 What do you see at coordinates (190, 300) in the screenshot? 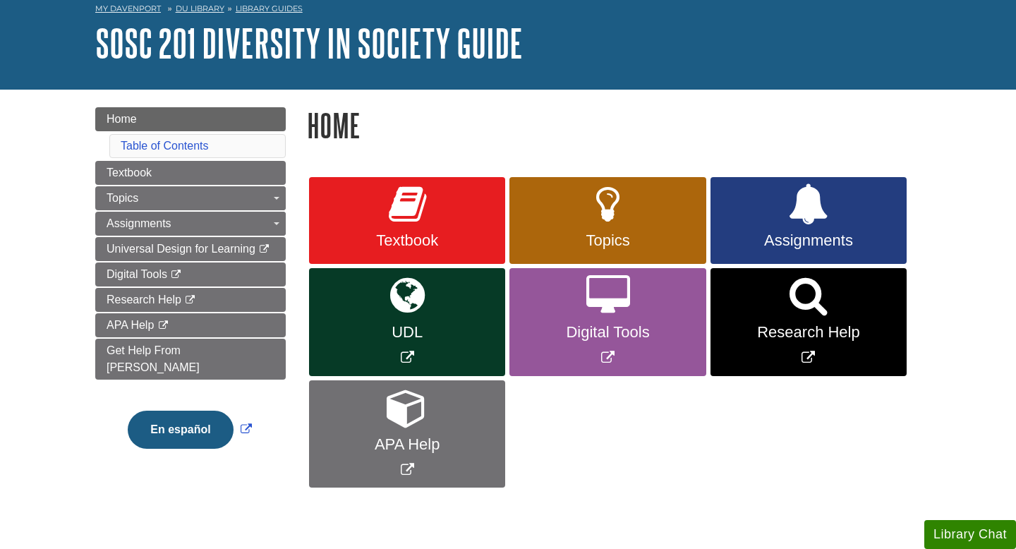
I see `a: Research Help` at bounding box center [190, 300].